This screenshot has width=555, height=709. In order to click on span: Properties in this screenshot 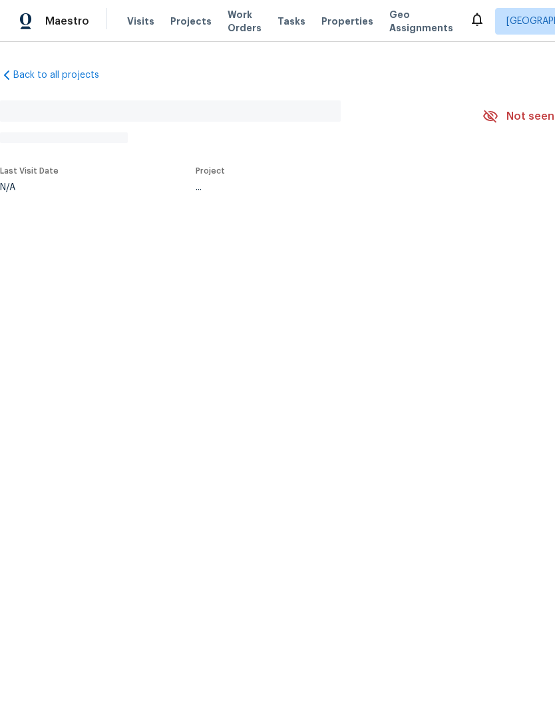, I will do `click(347, 21)`.